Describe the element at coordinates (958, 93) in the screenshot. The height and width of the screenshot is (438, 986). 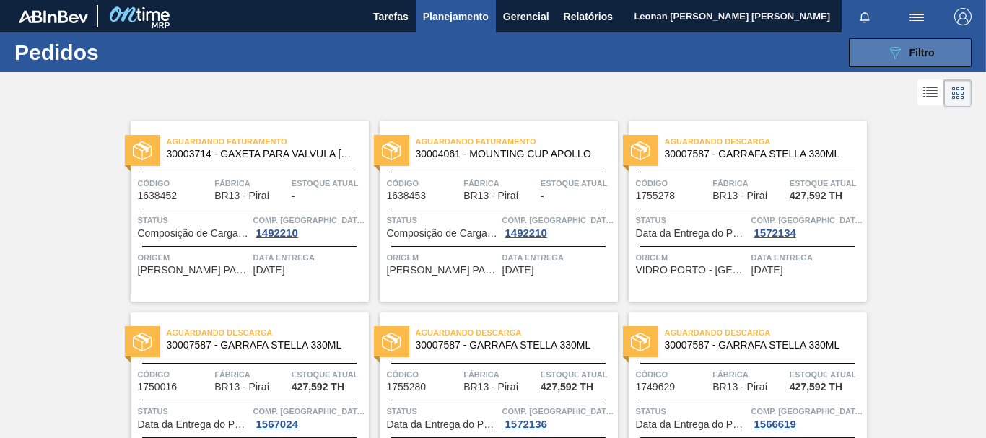
I see `div: Visão em Cards` at that location.